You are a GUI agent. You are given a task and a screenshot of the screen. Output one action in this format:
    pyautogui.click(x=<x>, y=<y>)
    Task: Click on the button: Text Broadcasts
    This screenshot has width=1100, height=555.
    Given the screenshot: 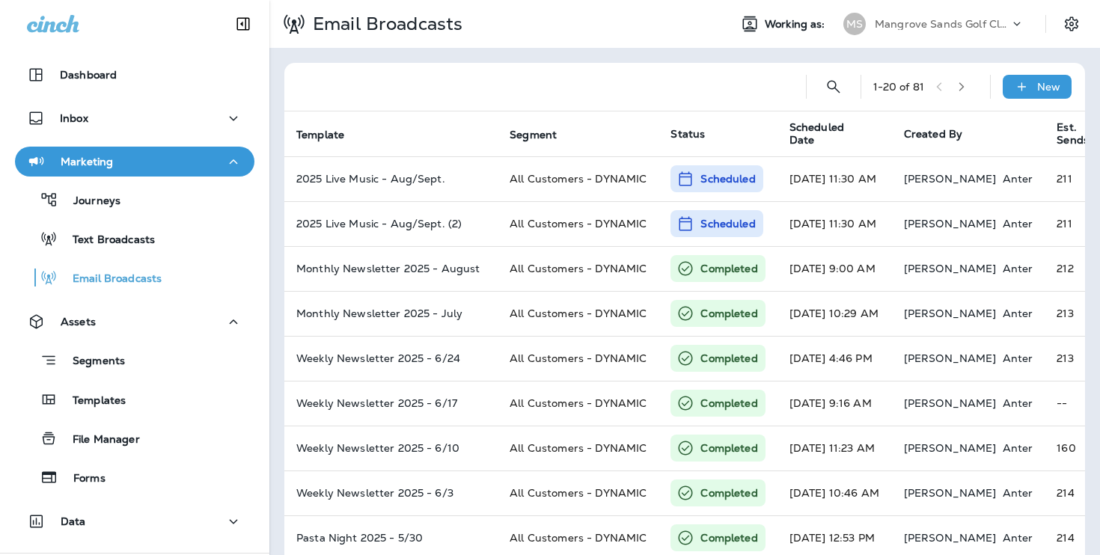 What is the action you would take?
    pyautogui.click(x=135, y=239)
    